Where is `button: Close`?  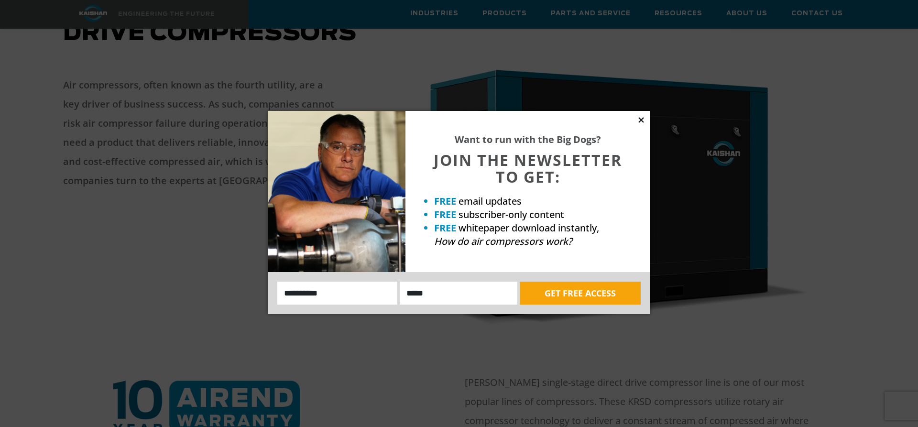
button: Close is located at coordinates (641, 120).